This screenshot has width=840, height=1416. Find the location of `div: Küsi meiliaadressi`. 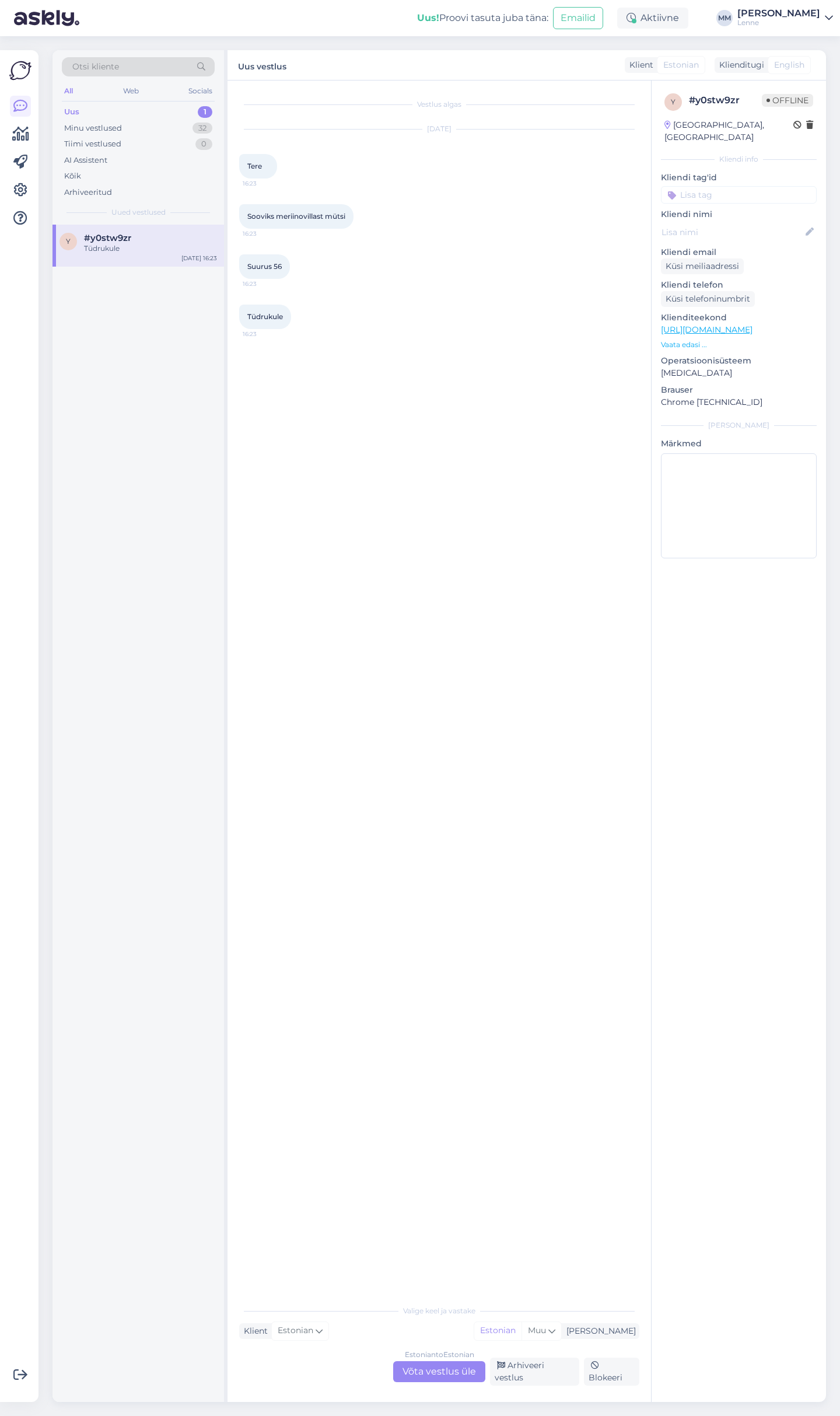

div: Küsi meiliaadressi is located at coordinates (703, 266).